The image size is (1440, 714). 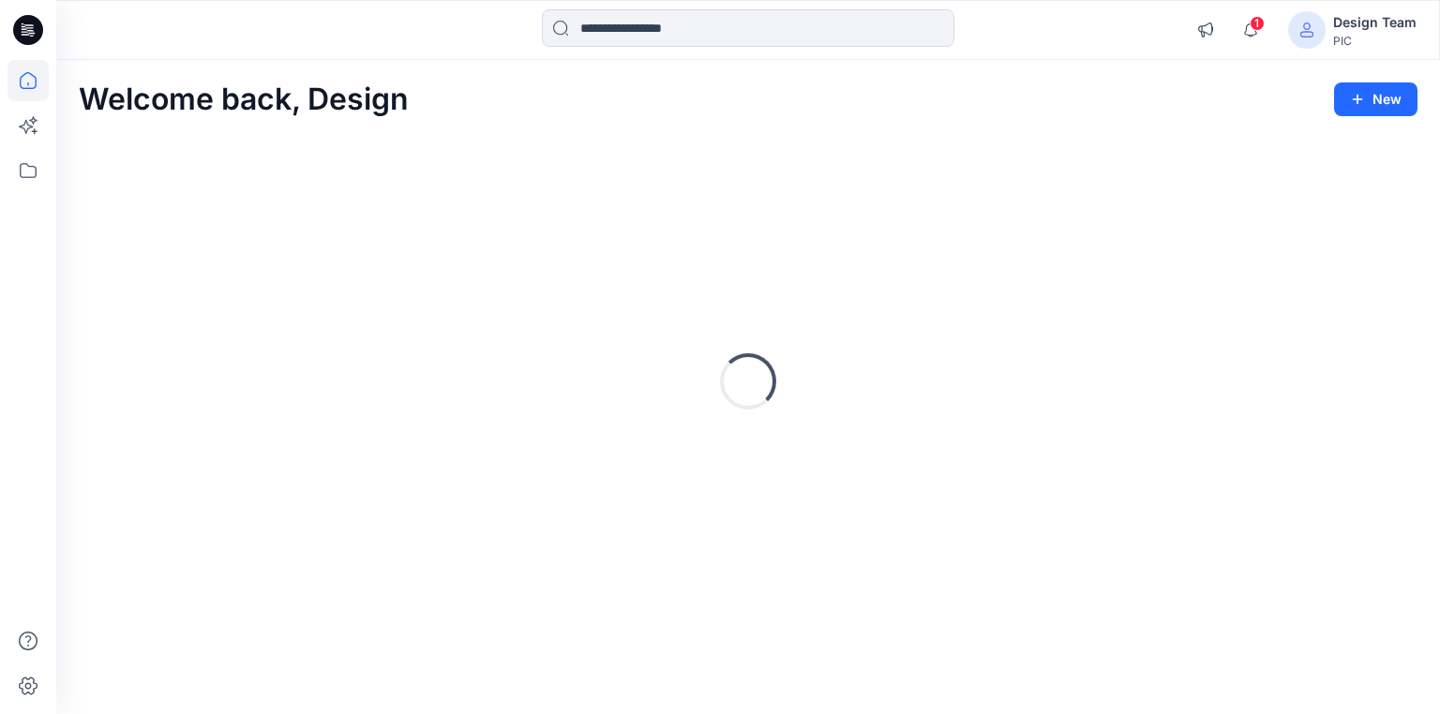 What do you see at coordinates (1374, 40) in the screenshot?
I see `div: PIC` at bounding box center [1374, 40].